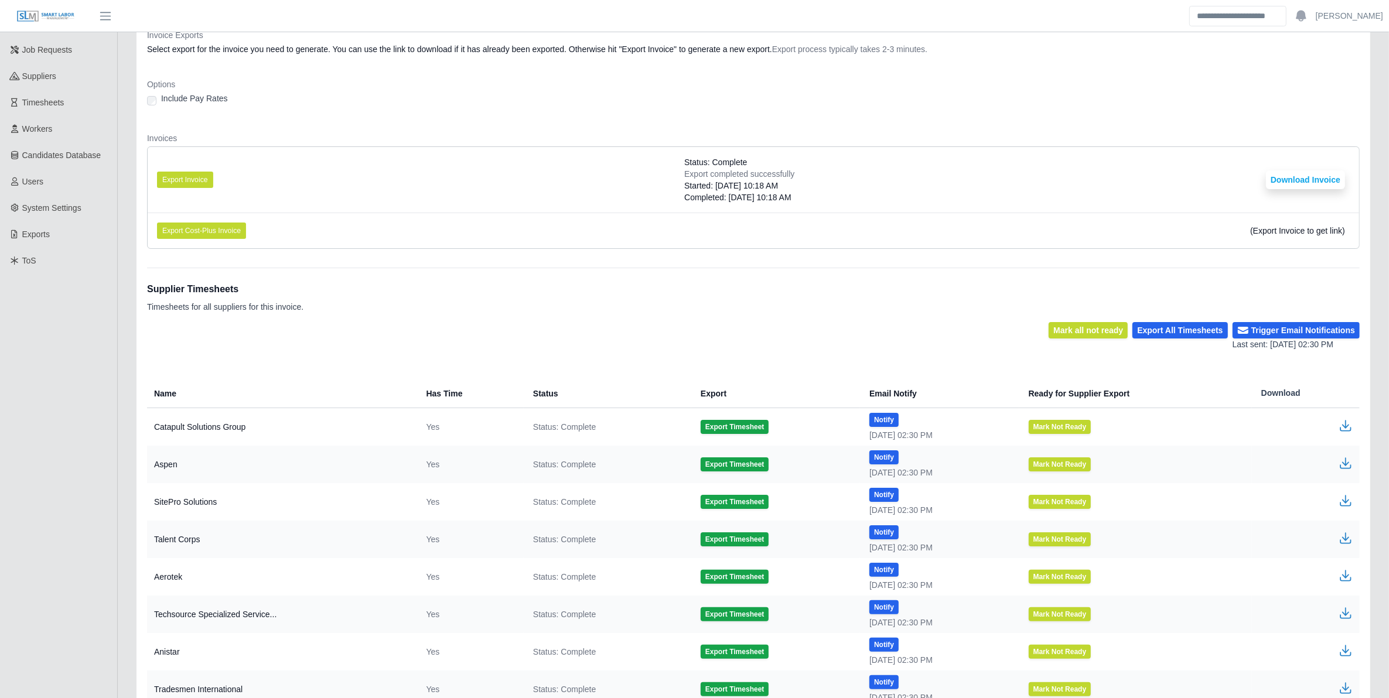  What do you see at coordinates (1088, 330) in the screenshot?
I see `button: Mark all not ready` at bounding box center [1088, 330].